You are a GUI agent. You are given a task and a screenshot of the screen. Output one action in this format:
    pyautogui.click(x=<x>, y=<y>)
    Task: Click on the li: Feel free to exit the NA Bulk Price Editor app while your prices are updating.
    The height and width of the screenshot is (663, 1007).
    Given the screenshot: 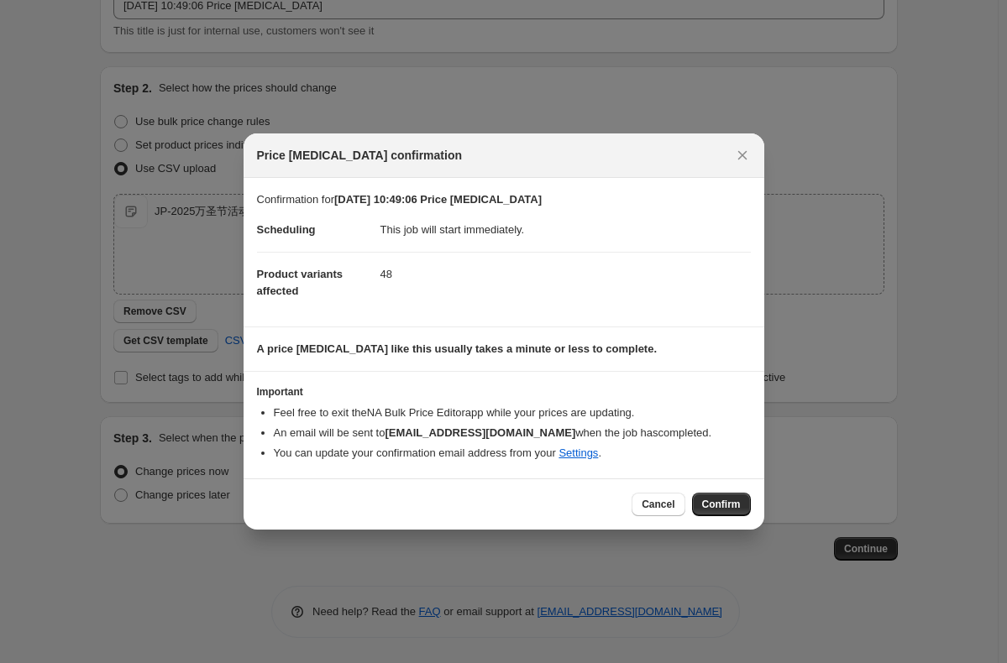 What is the action you would take?
    pyautogui.click(x=512, y=413)
    